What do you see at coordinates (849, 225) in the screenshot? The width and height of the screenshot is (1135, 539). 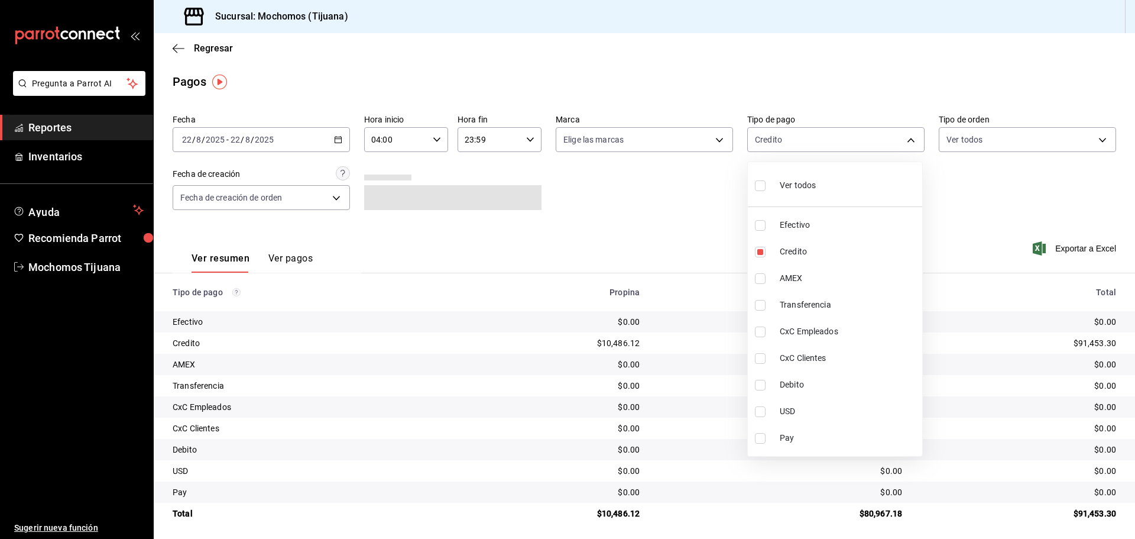 I see `span: Efectivo` at bounding box center [849, 225].